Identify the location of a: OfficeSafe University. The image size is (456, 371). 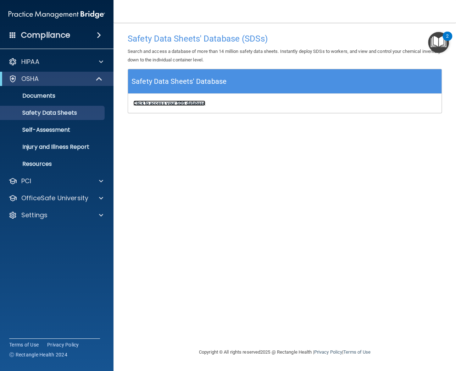
(56, 198).